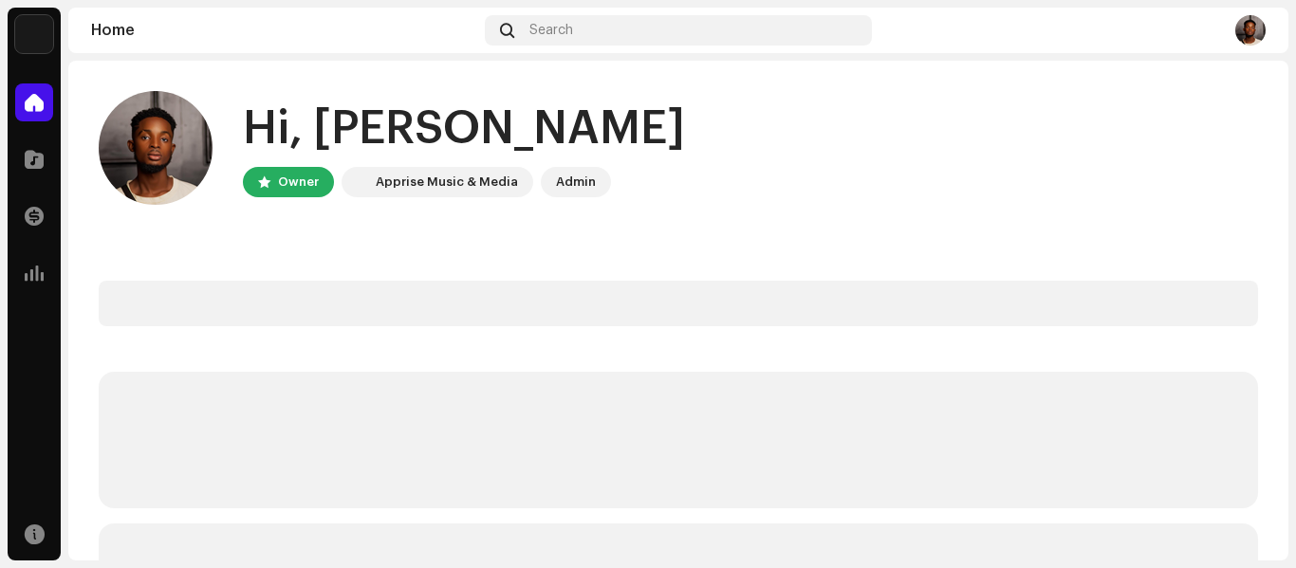  Describe the element at coordinates (447, 182) in the screenshot. I see `div: Apprise Music & Media` at that location.